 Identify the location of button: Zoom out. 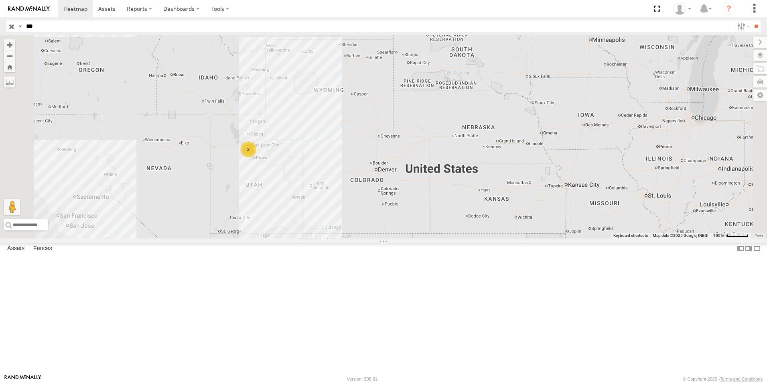
(10, 56).